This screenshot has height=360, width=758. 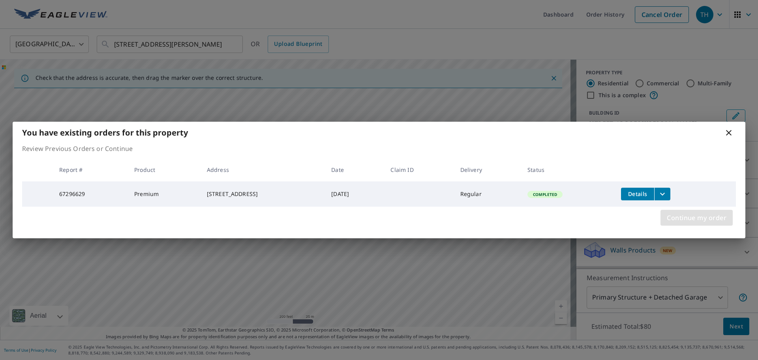 I want to click on span: Continue my order, so click(x=696, y=218).